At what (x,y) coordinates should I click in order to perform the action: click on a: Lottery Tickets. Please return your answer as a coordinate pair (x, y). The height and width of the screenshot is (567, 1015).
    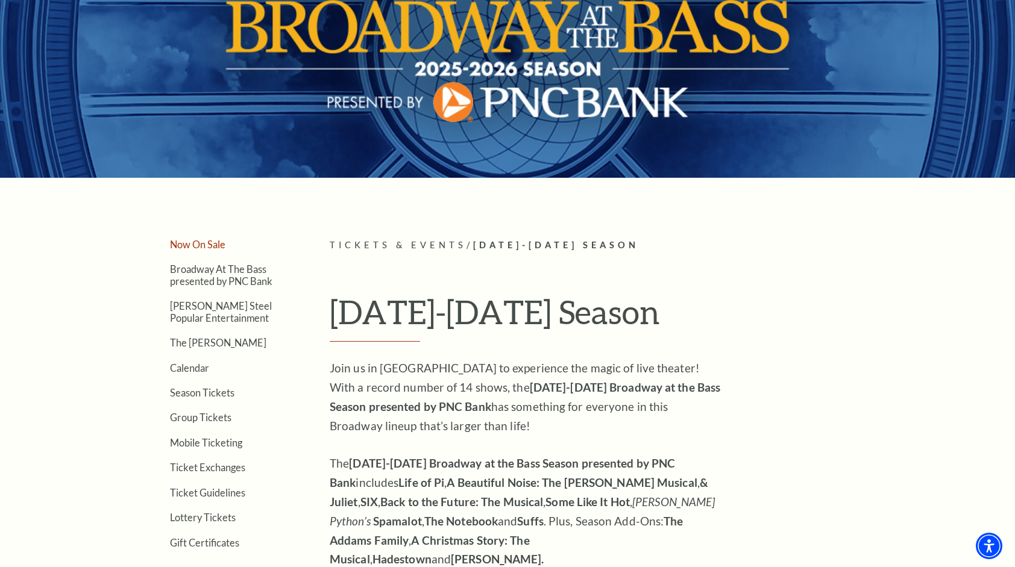
    Looking at the image, I should click on (203, 517).